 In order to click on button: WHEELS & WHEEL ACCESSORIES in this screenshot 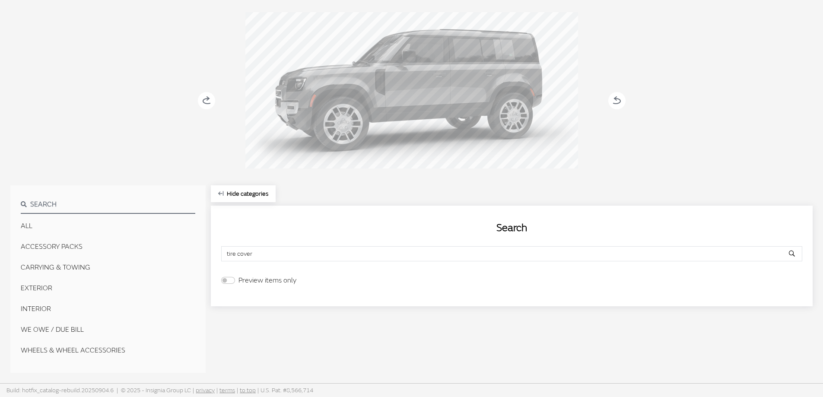, I will do `click(108, 351)`.